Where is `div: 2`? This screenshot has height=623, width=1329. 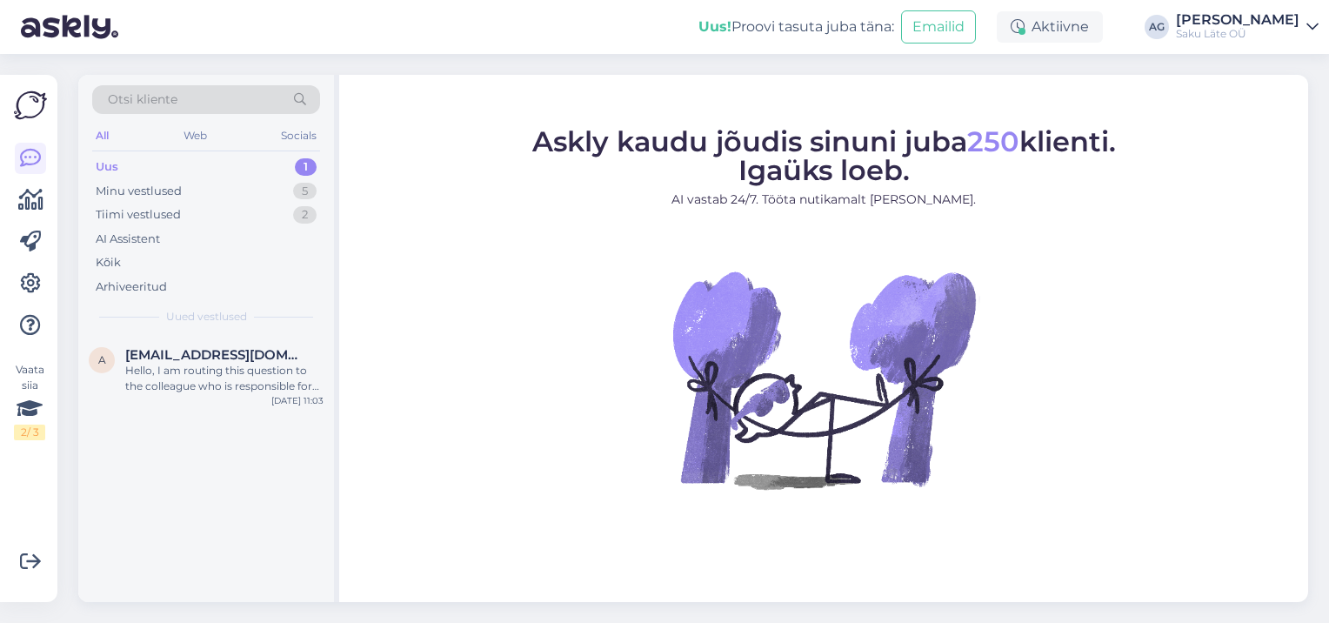
div: 2 is located at coordinates (304, 215).